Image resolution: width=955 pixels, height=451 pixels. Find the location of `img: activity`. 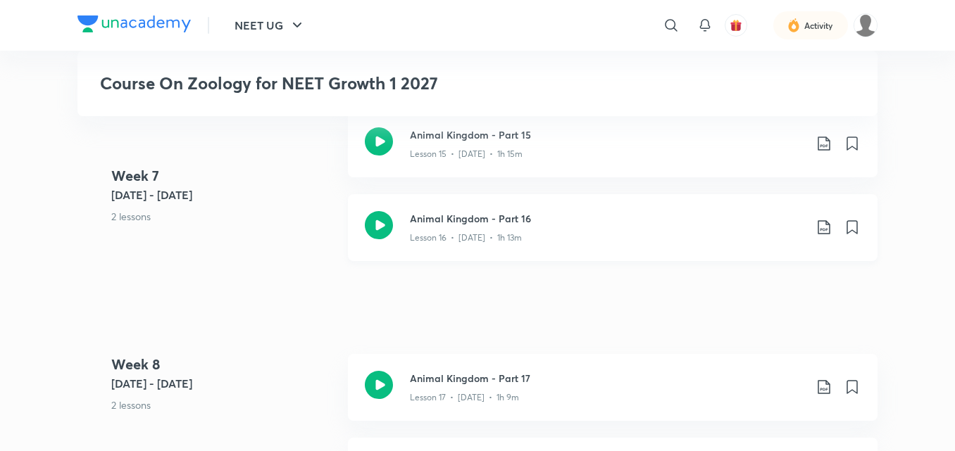

img: activity is located at coordinates (794, 25).